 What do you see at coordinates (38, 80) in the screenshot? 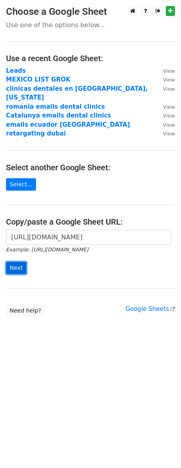
I see `strong: MEXICO LIST GROK` at bounding box center [38, 80].